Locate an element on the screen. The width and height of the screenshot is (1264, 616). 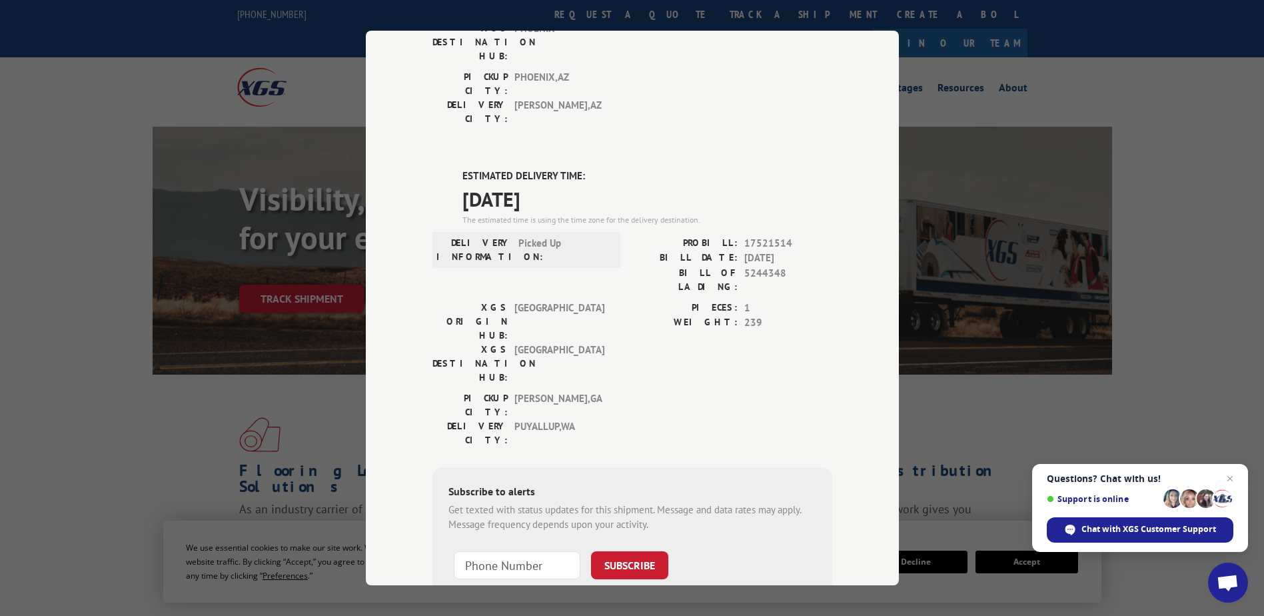
label: PROBILL: is located at coordinates (685, 243).